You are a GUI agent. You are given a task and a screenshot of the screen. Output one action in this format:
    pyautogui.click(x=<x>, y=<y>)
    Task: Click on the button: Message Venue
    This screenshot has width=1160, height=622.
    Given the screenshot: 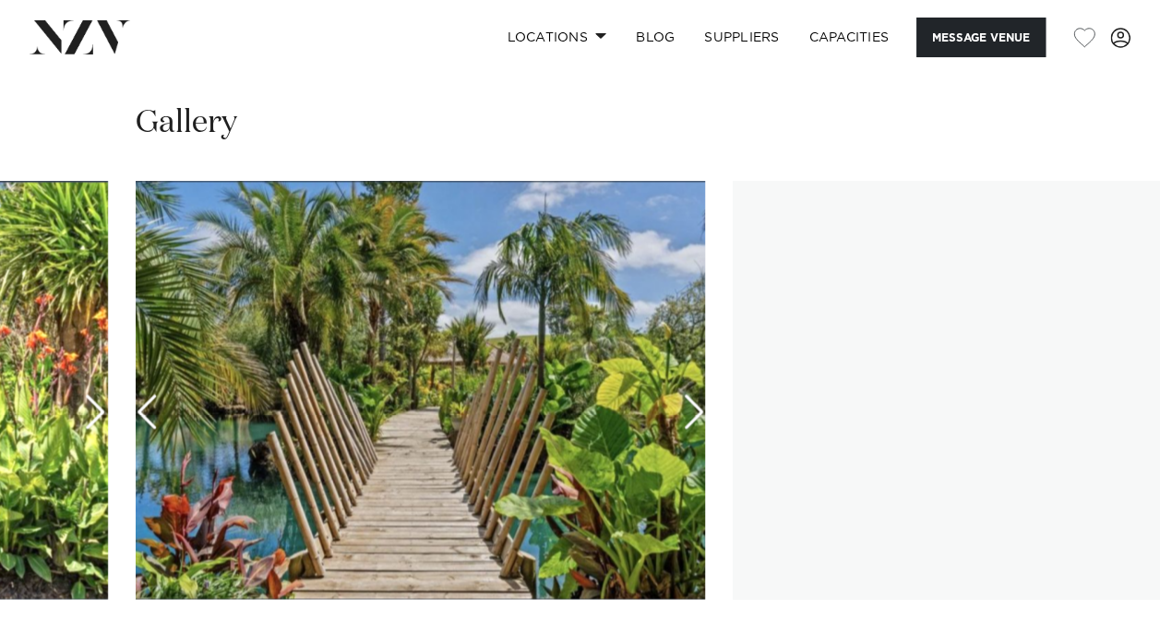 What is the action you would take?
    pyautogui.click(x=981, y=37)
    